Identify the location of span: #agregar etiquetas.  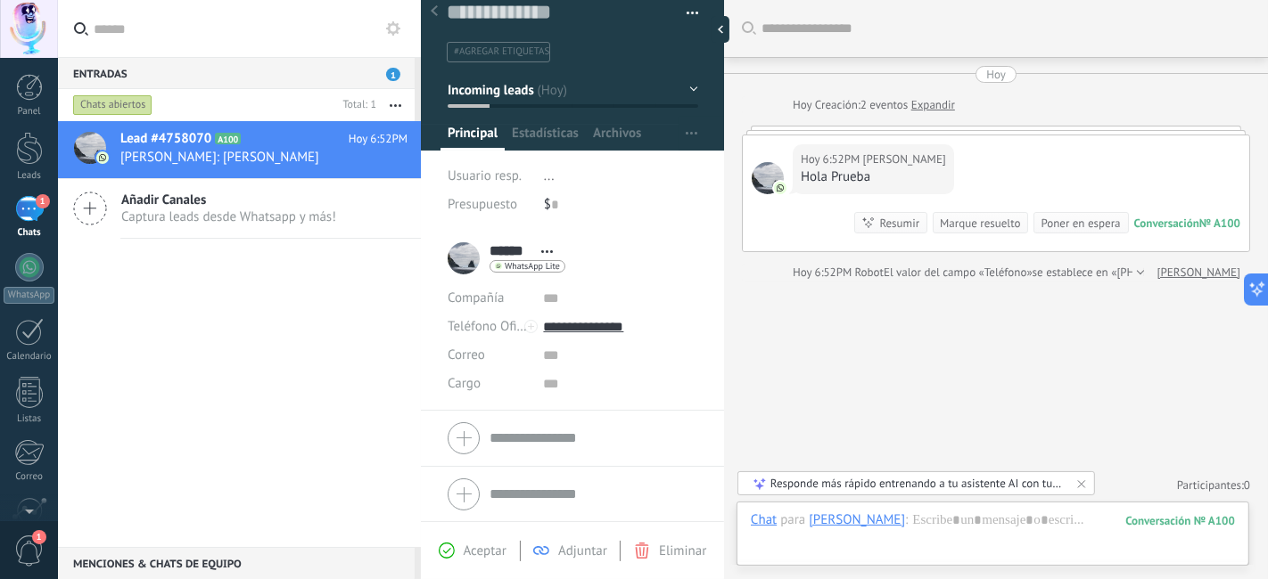
(501, 52).